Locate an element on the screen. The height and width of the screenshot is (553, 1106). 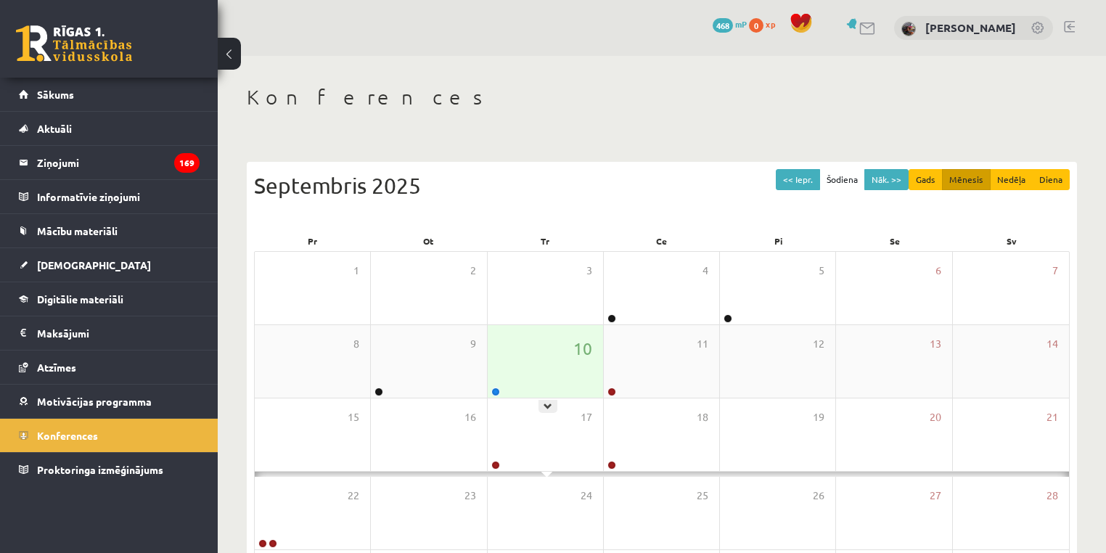
span: 22 is located at coordinates (353, 496).